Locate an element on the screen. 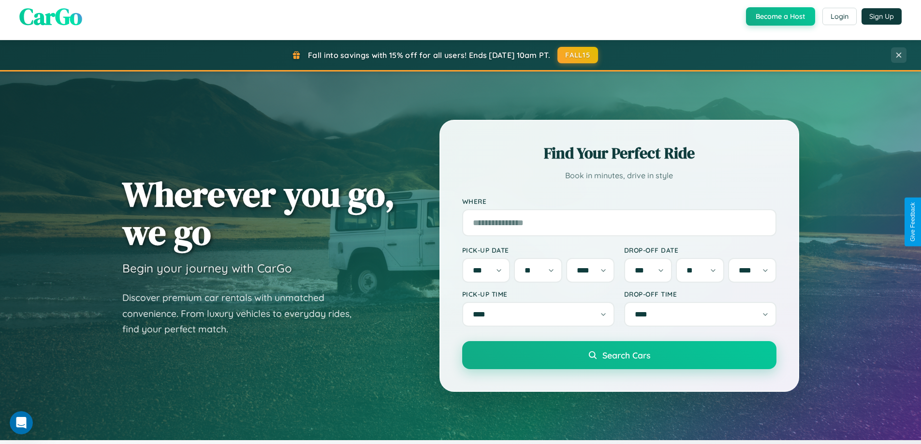 The image size is (921, 444). span: CarGo is located at coordinates (51, 16).